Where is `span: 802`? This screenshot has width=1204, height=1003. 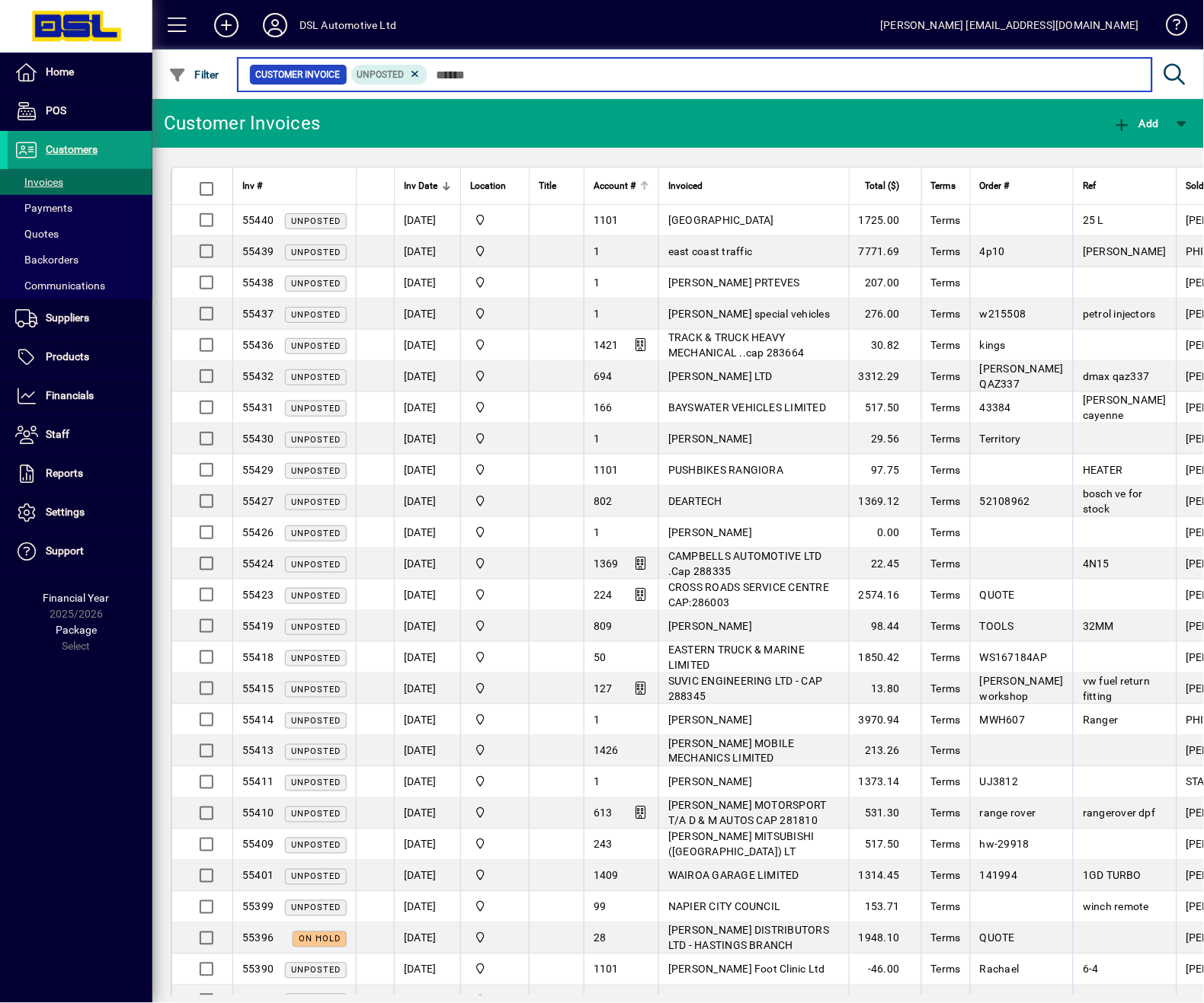
span: 802 is located at coordinates (602, 501).